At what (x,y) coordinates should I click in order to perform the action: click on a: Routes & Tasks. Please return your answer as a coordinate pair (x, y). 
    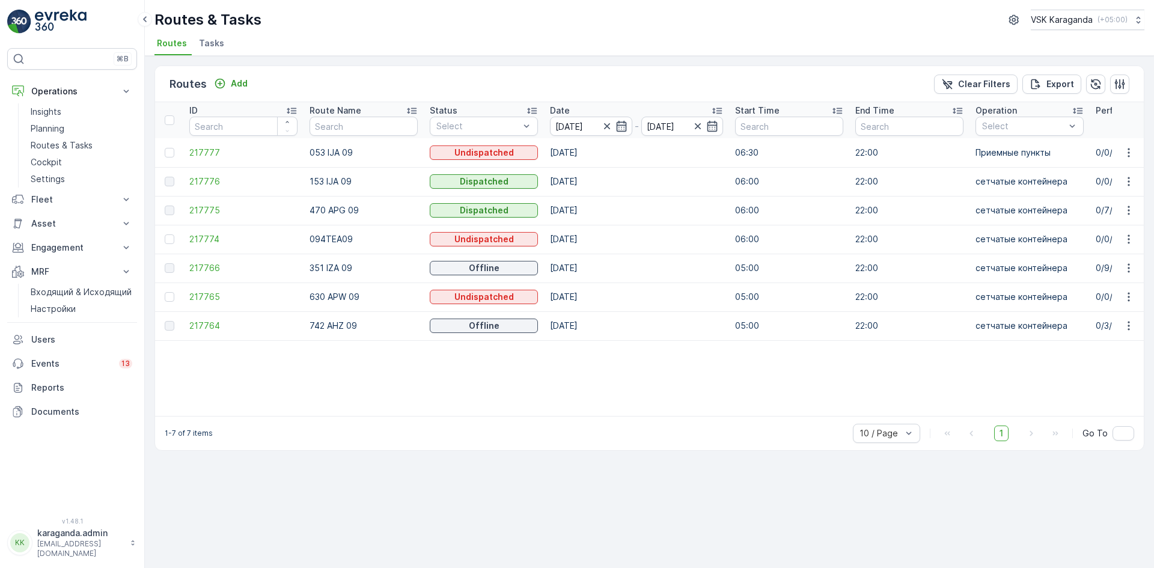
    Looking at the image, I should click on (81, 145).